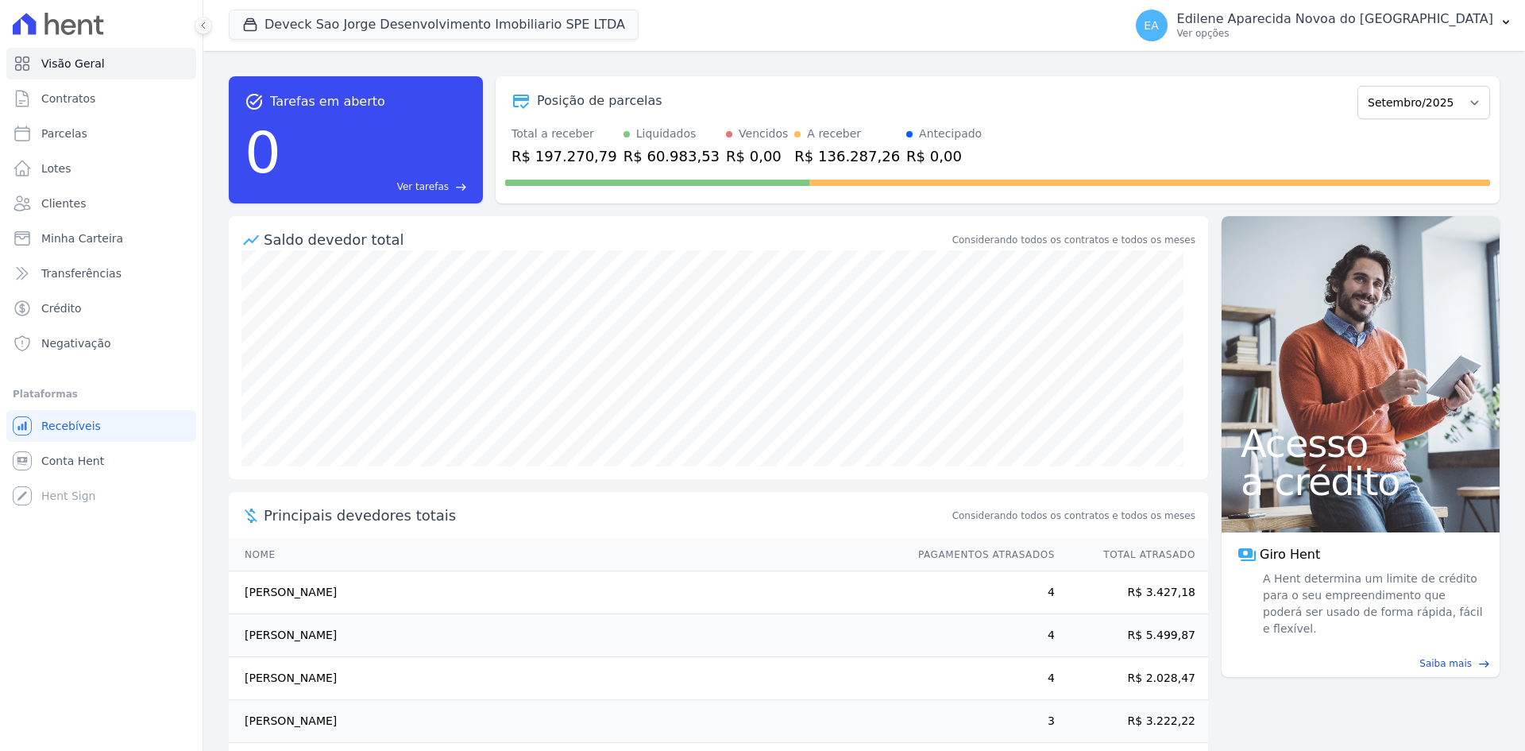 Image resolution: width=1525 pixels, height=751 pixels. Describe the element at coordinates (566, 555) in the screenshot. I see `th: Nome` at that location.